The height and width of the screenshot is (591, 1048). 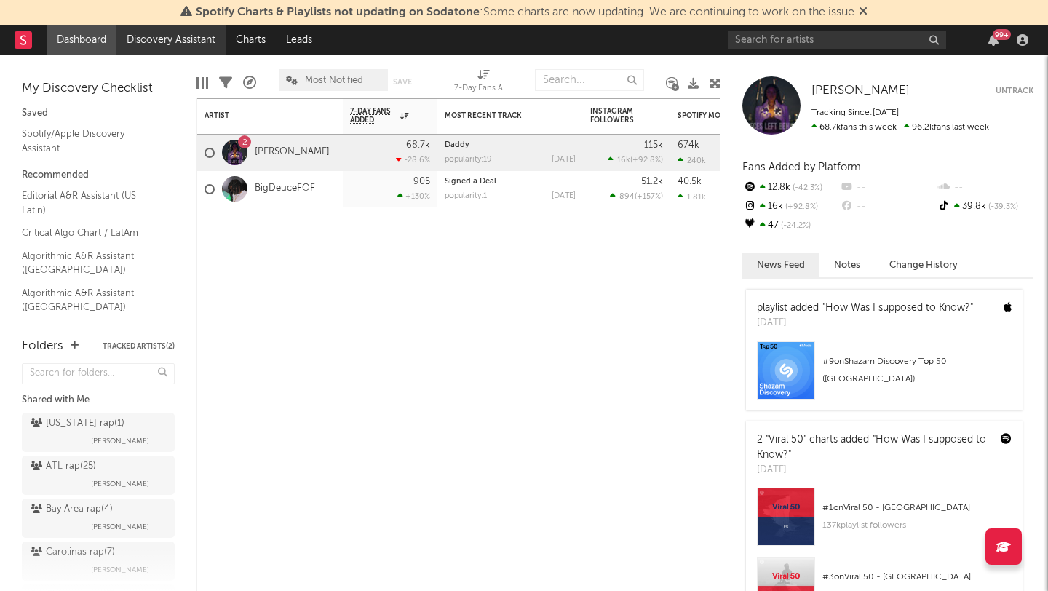 I want to click on div: 16k, so click(x=790, y=207).